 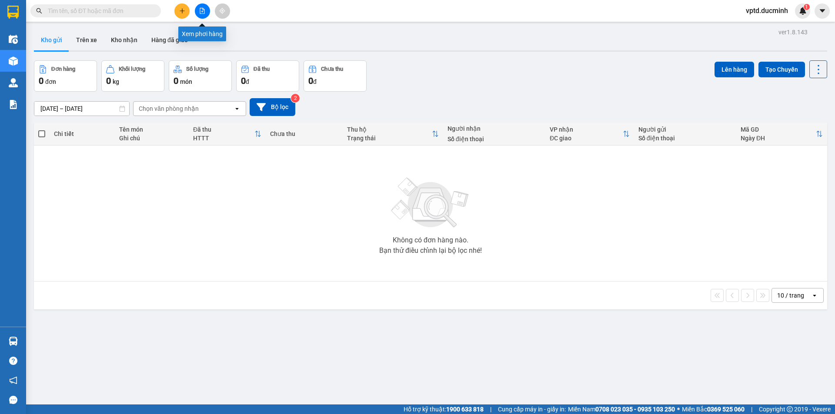 What do you see at coordinates (39, 11) in the screenshot?
I see `span: search` at bounding box center [39, 11].